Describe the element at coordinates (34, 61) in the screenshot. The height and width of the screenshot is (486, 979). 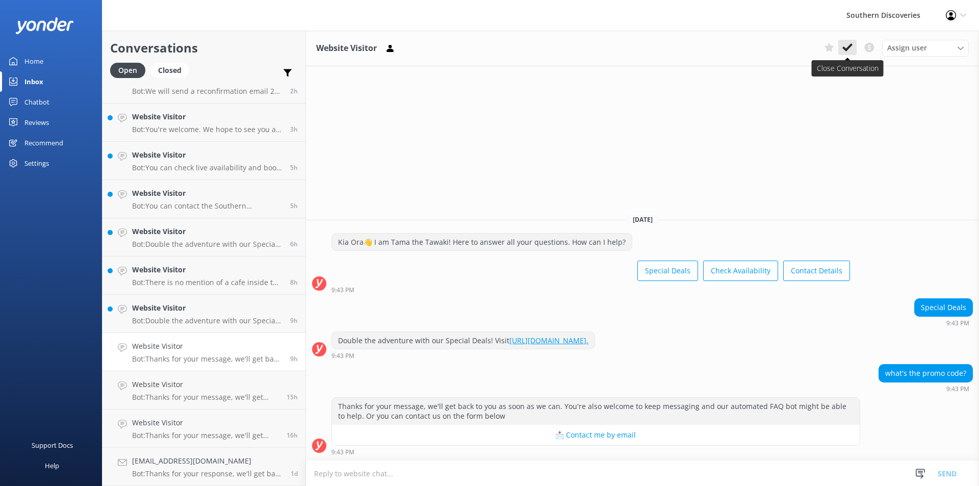
I see `div: Home` at that location.